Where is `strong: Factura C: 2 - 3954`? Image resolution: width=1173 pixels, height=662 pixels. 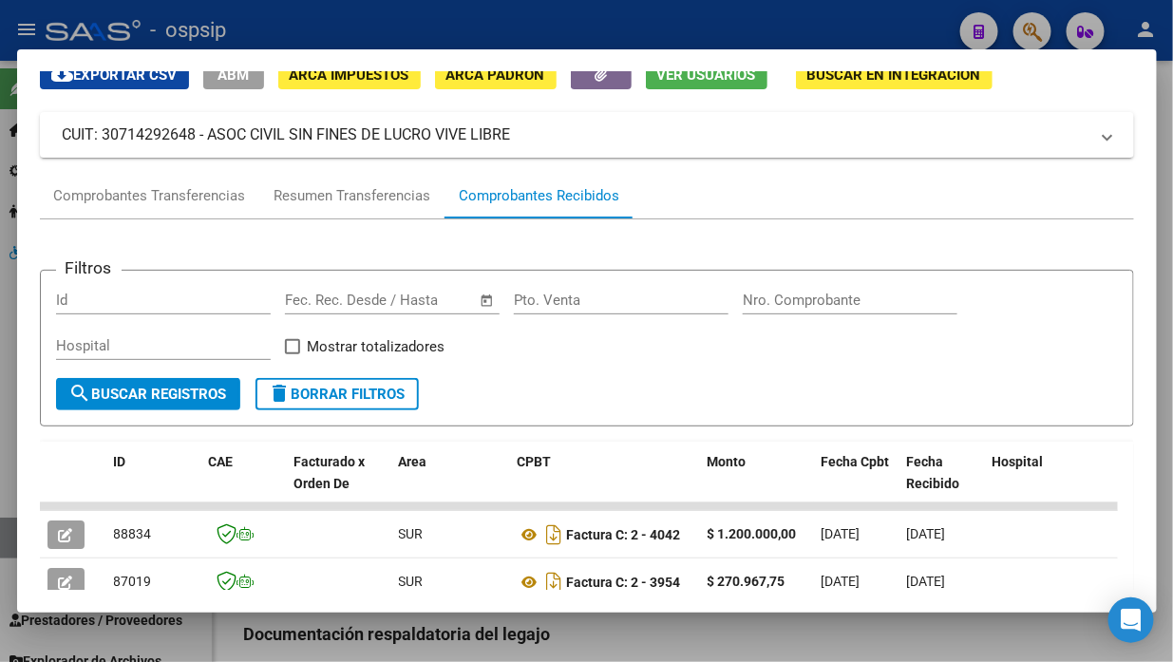 strong: Factura C: 2 - 3954 is located at coordinates (624, 582).